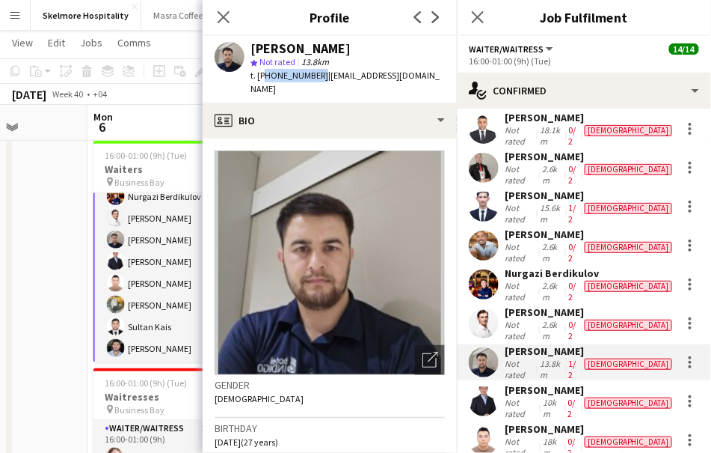  What do you see at coordinates (91, 43) in the screenshot?
I see `a: Jobs` at bounding box center [91, 43].